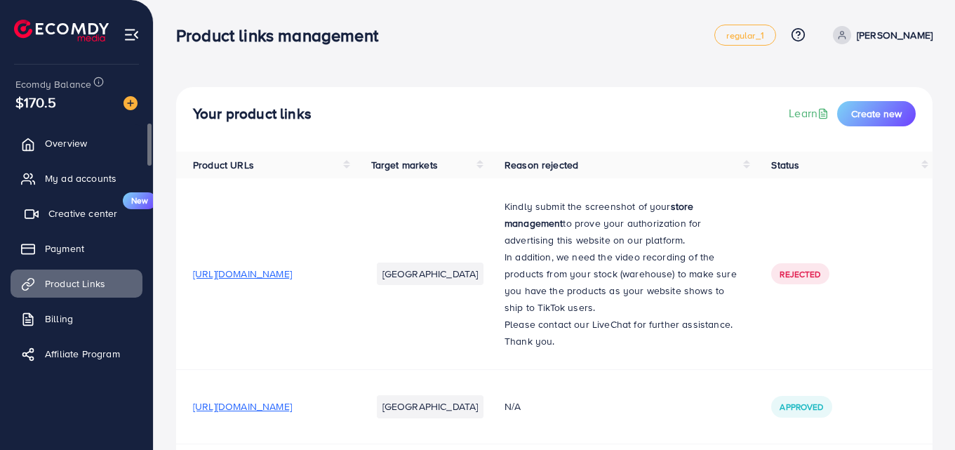 This screenshot has height=450, width=955. Describe the element at coordinates (621, 223) in the screenshot. I see `p: Kindly submit the screenshot of your to prove your authorization for advertising this website on ...` at that location.